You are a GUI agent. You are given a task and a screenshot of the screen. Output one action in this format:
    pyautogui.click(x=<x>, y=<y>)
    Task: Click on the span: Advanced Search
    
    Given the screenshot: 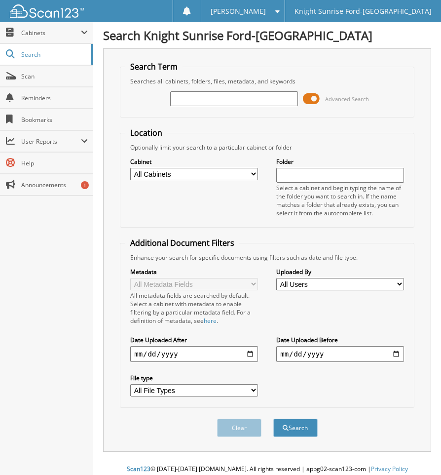 What is the action you would take?
    pyautogui.click(x=347, y=99)
    